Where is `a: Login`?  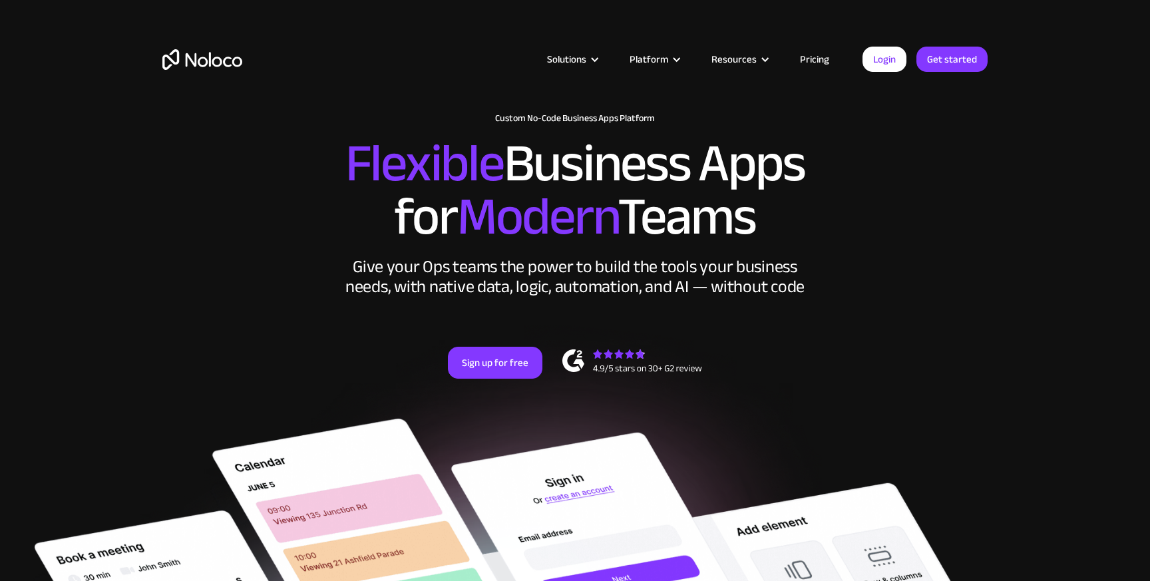
a: Login is located at coordinates (884, 59).